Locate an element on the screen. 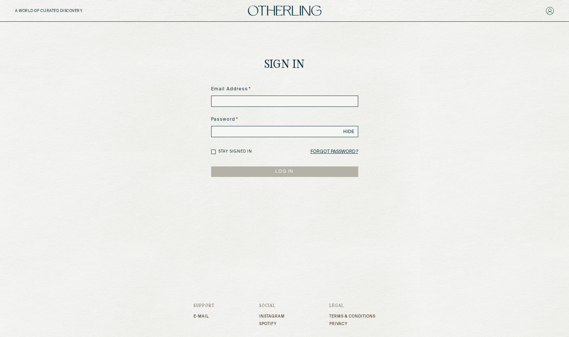 The height and width of the screenshot is (337, 569). a: E-mail is located at coordinates (204, 317).